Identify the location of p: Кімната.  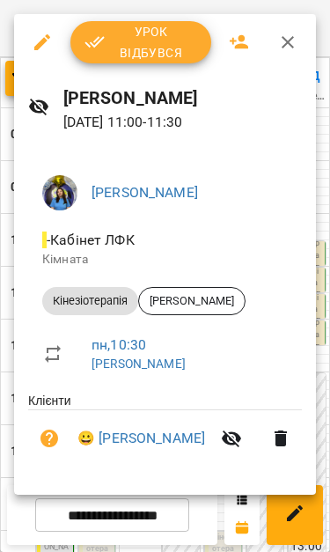
(165, 260).